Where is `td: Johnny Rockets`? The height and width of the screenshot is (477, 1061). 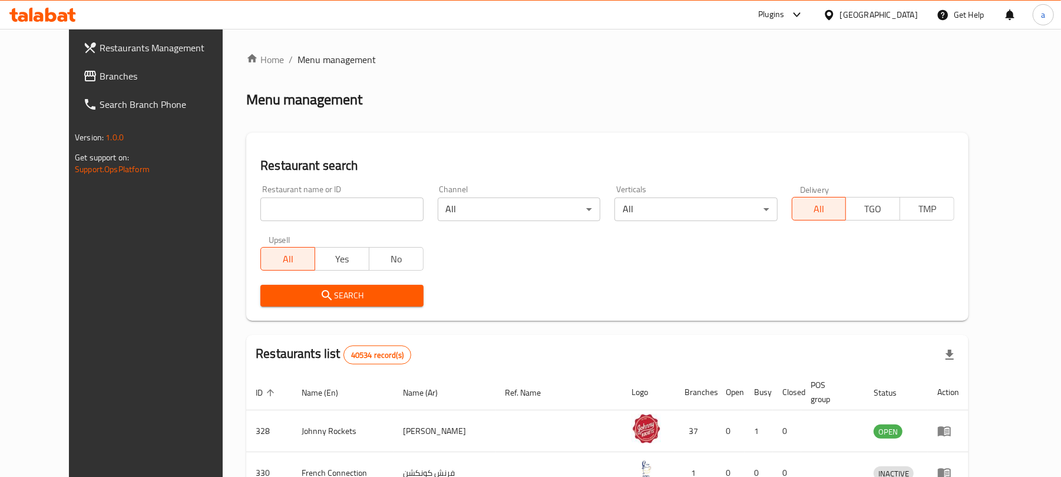
td: Johnny Rockets is located at coordinates (343, 431).